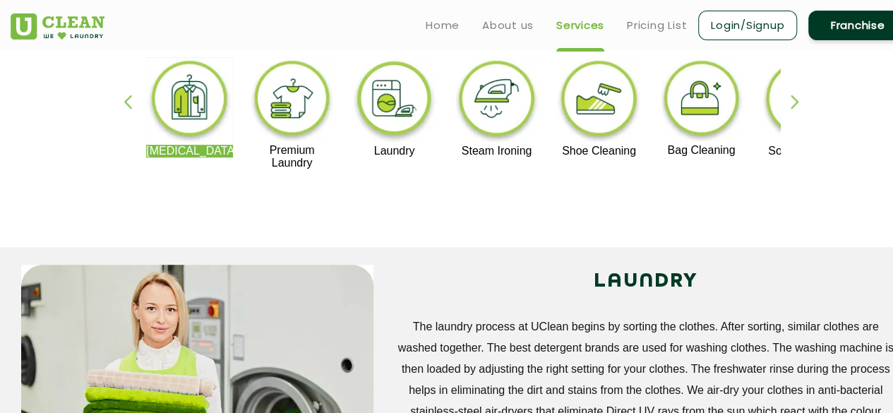 This screenshot has width=893, height=413. I want to click on img: bag_cleaning_11zon.webp, so click(701, 100).